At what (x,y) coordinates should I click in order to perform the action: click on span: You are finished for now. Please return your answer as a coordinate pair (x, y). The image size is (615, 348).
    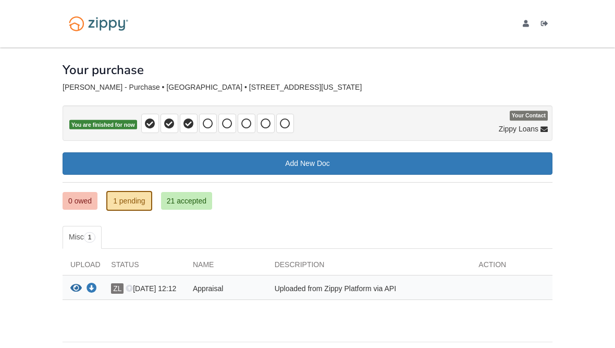
    Looking at the image, I should click on (103, 125).